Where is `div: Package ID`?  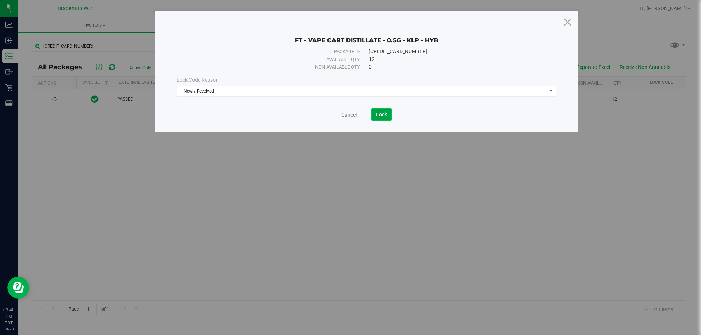
div: Package ID is located at coordinates (276, 52).